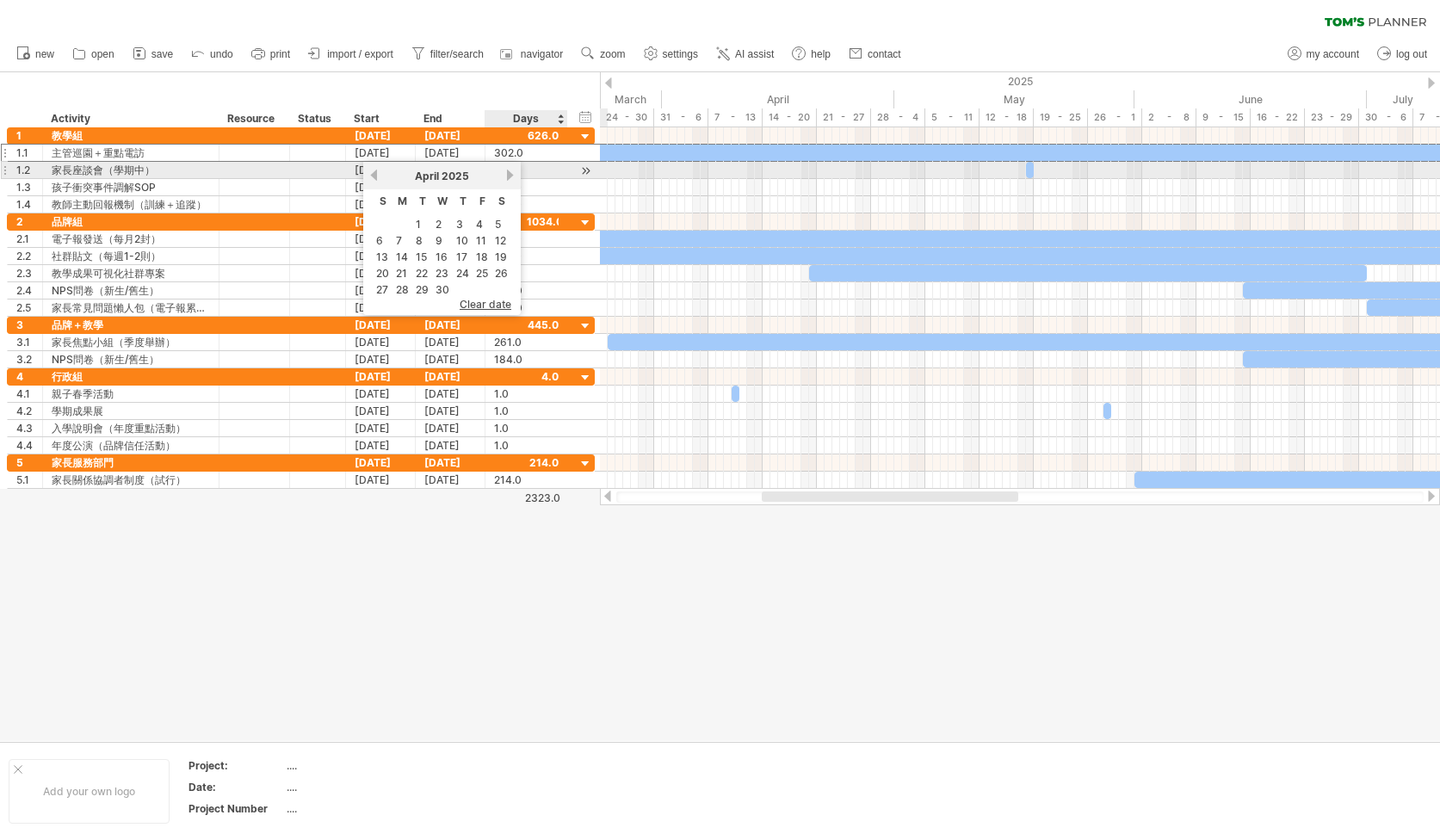 The height and width of the screenshot is (840, 1440). What do you see at coordinates (29, 221) in the screenshot?
I see `div: 2` at bounding box center [29, 221].